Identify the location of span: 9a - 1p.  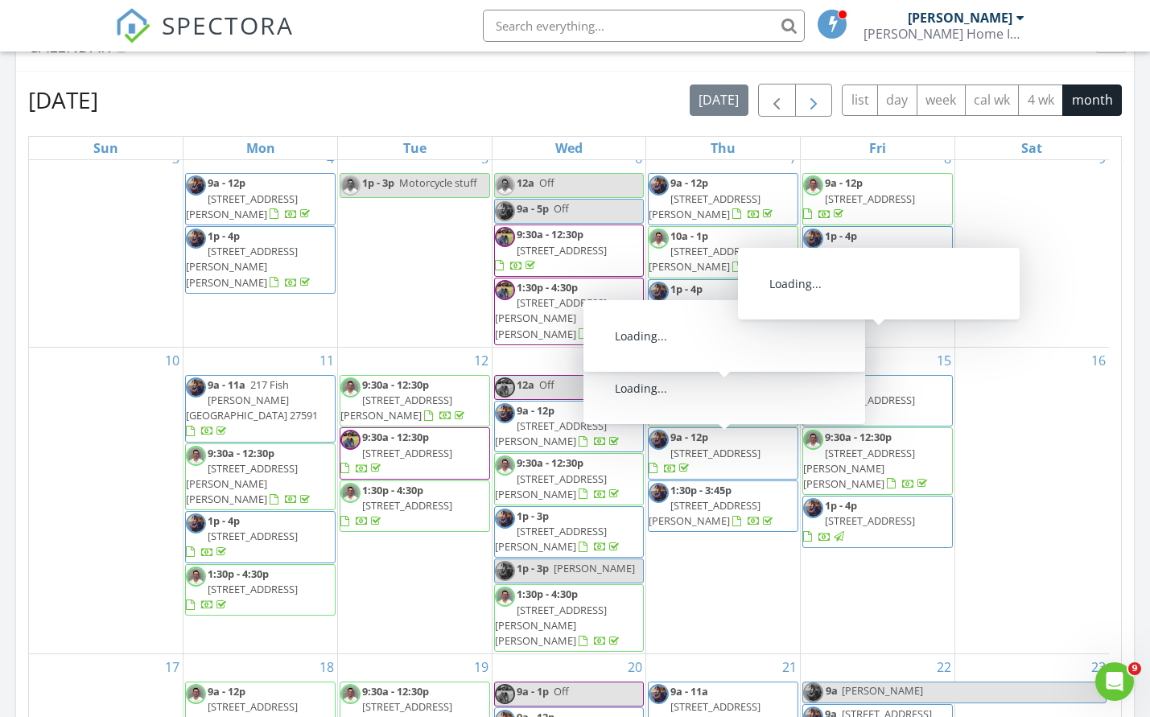
(533, 691).